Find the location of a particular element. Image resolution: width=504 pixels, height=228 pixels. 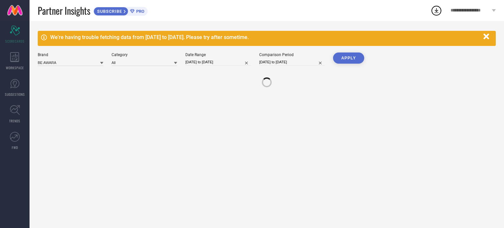

span: PRO is located at coordinates (139, 11).